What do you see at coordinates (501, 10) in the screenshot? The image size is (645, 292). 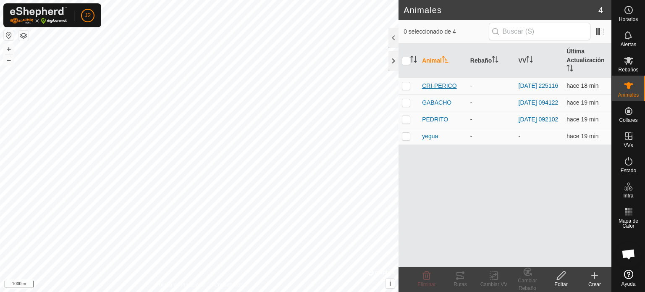 I see `h2: Animales` at bounding box center [501, 10].